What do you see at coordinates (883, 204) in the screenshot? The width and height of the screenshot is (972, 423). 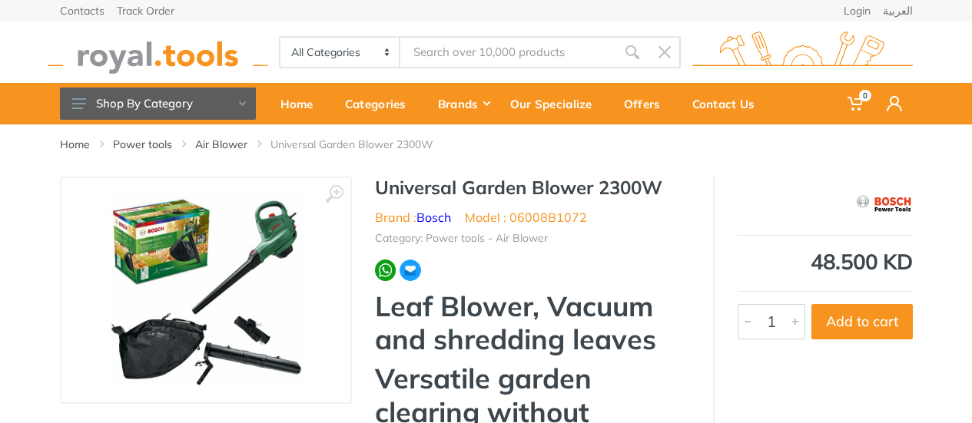 I see `img: Bosch` at bounding box center [883, 204].